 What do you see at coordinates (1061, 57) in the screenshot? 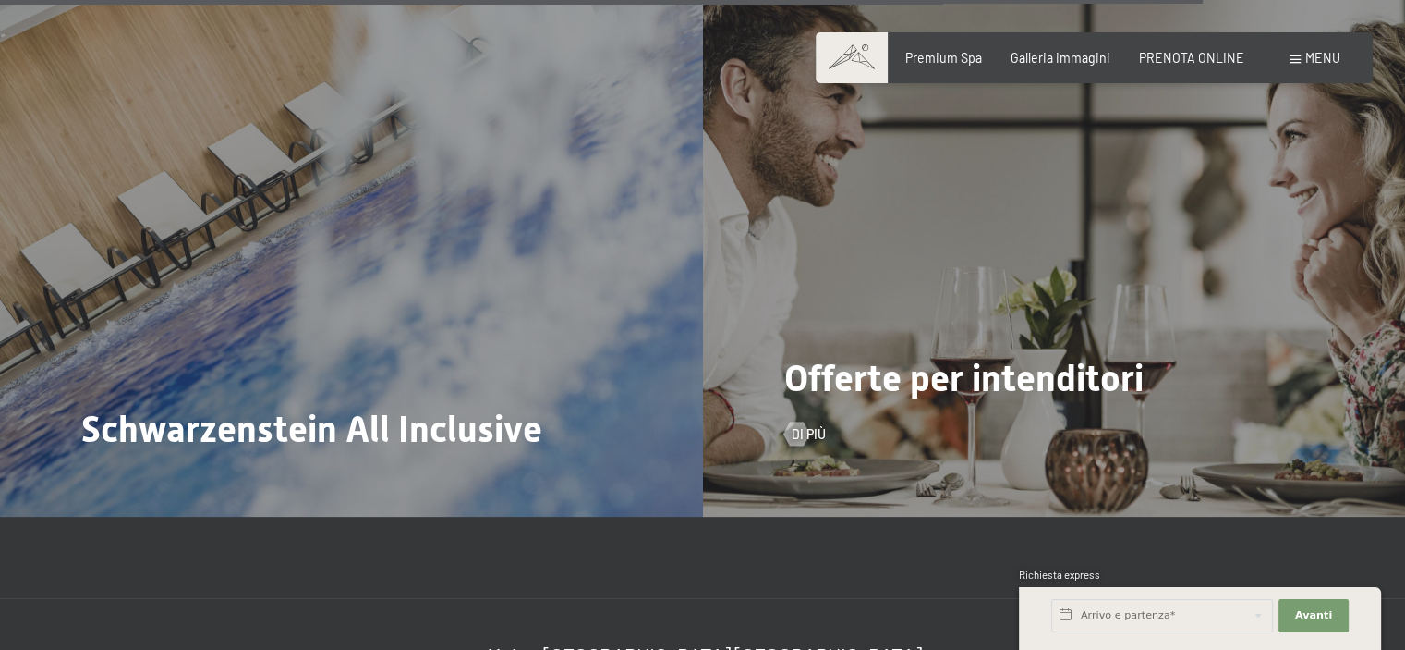
I see `a: Galleria immagini` at bounding box center [1061, 57].